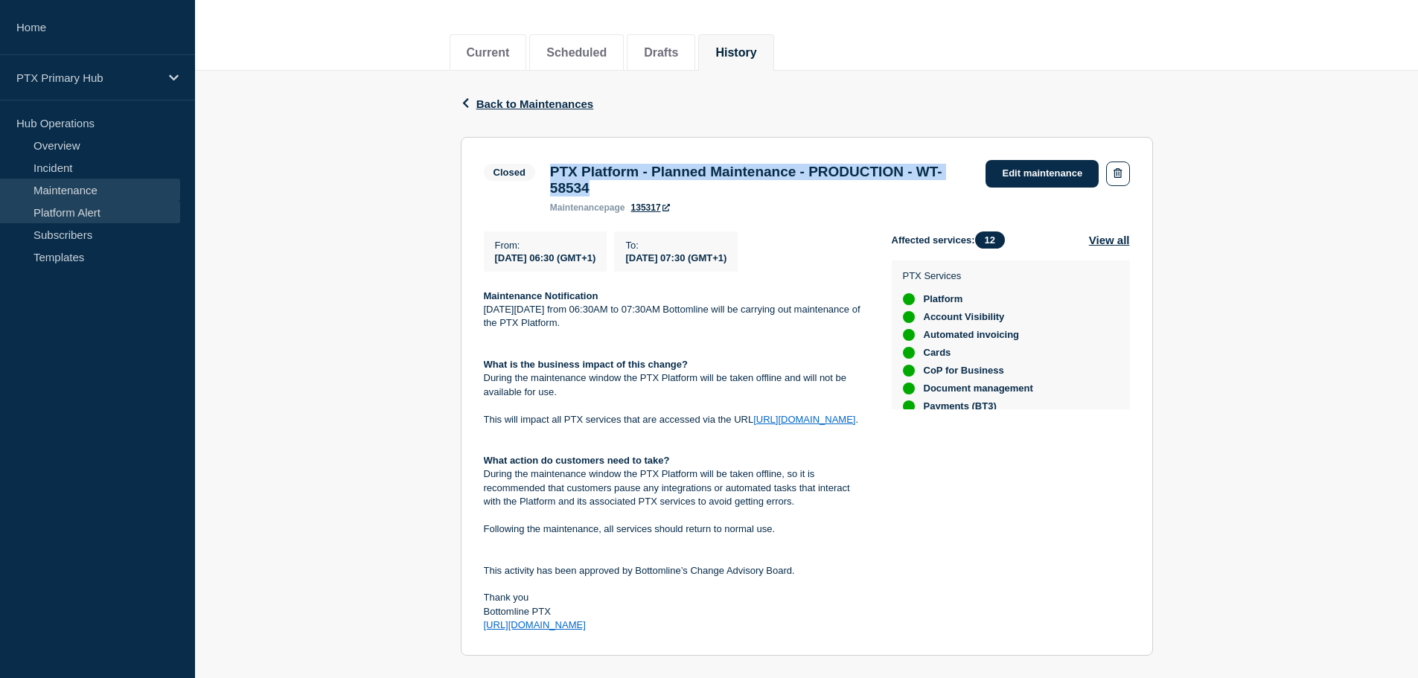 Image resolution: width=1418 pixels, height=678 pixels. Describe the element at coordinates (972, 335) in the screenshot. I see `span: Automated invoicing` at that location.